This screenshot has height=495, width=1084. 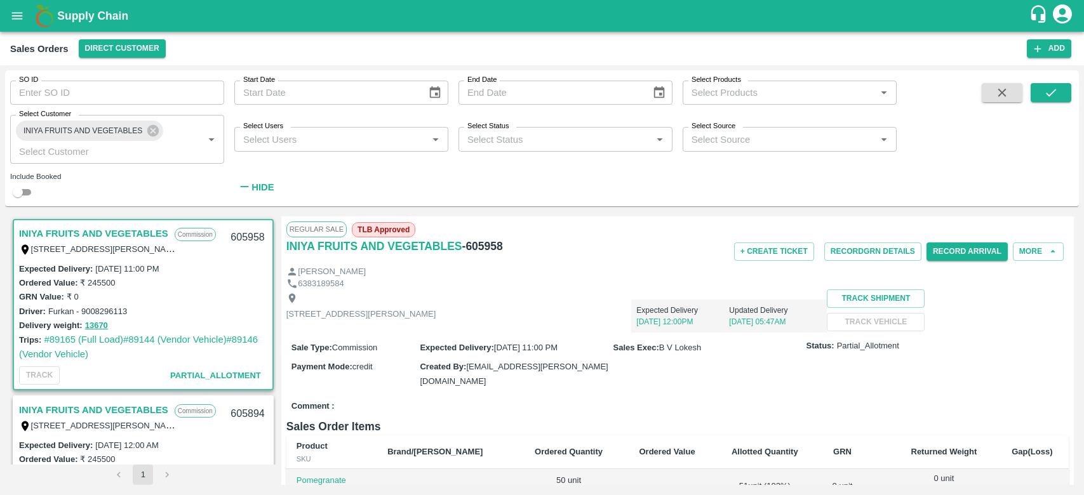 What do you see at coordinates (30, 340) in the screenshot?
I see `label: Trips:` at bounding box center [30, 340].